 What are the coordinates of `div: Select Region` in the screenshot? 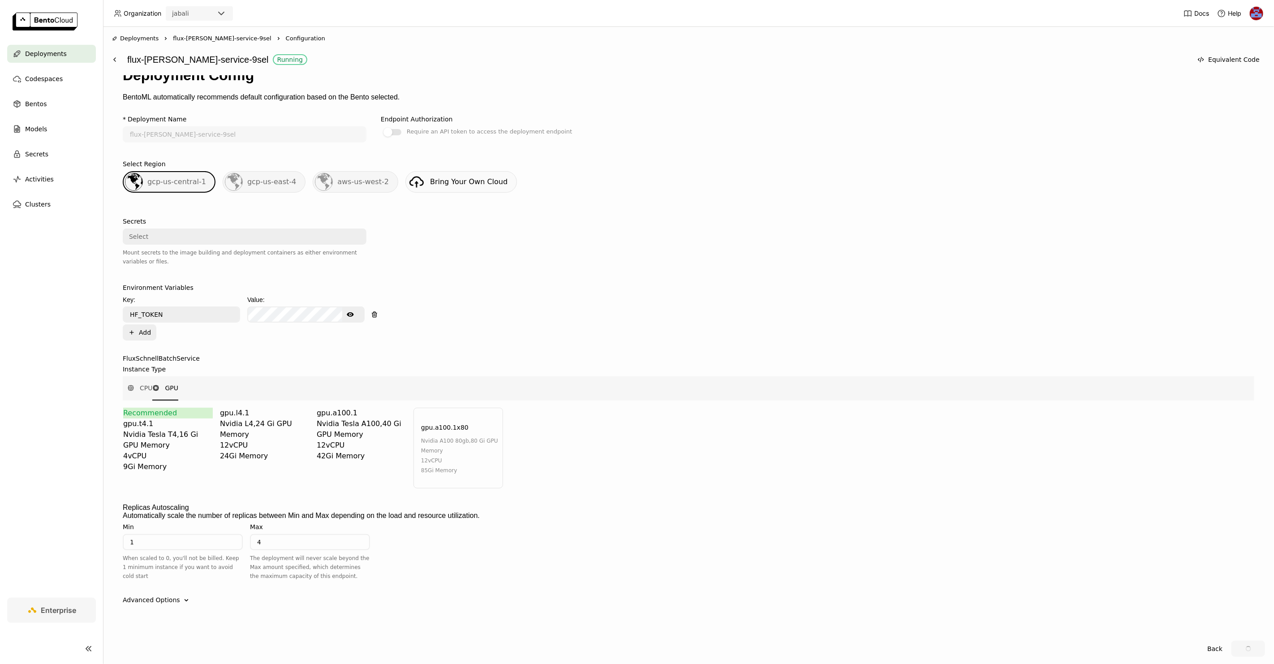 It's located at (144, 164).